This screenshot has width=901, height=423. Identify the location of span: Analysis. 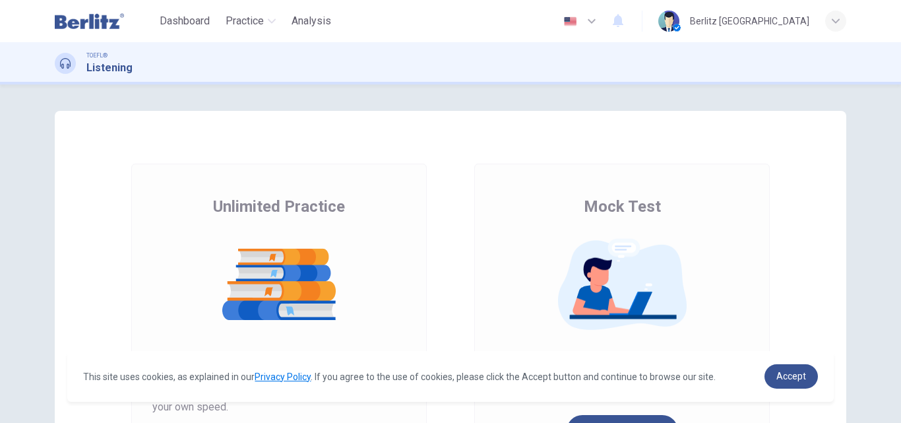
(311, 21).